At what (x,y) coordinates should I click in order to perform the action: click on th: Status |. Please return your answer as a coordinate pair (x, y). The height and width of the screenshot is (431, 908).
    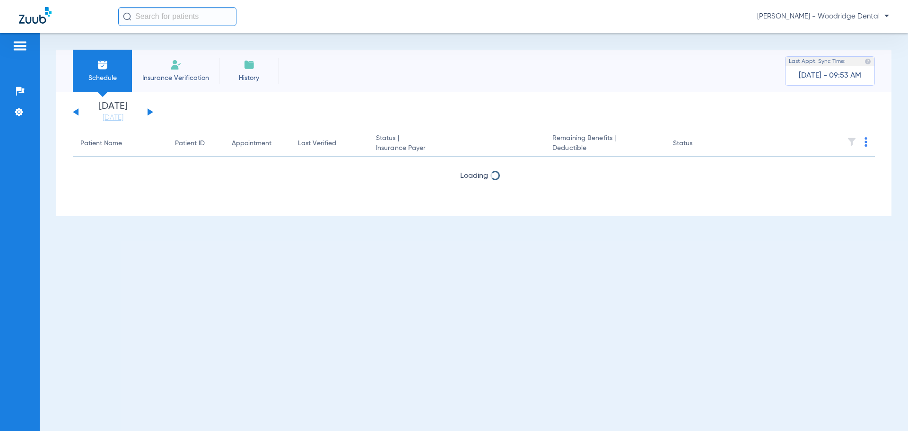
    Looking at the image, I should click on (456, 144).